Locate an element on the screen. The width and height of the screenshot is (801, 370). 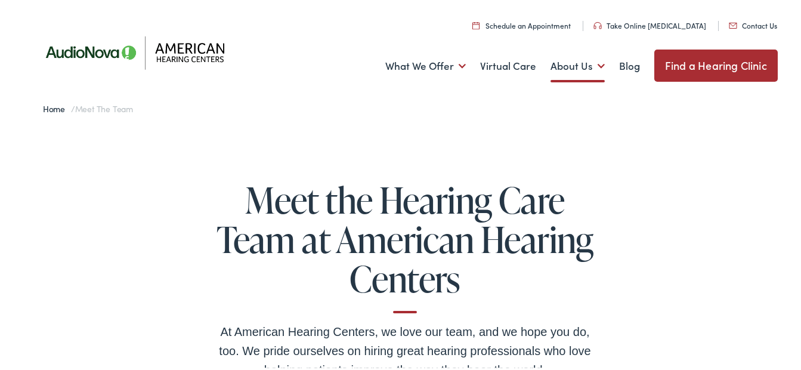
a: Blog is located at coordinates (629, 64).